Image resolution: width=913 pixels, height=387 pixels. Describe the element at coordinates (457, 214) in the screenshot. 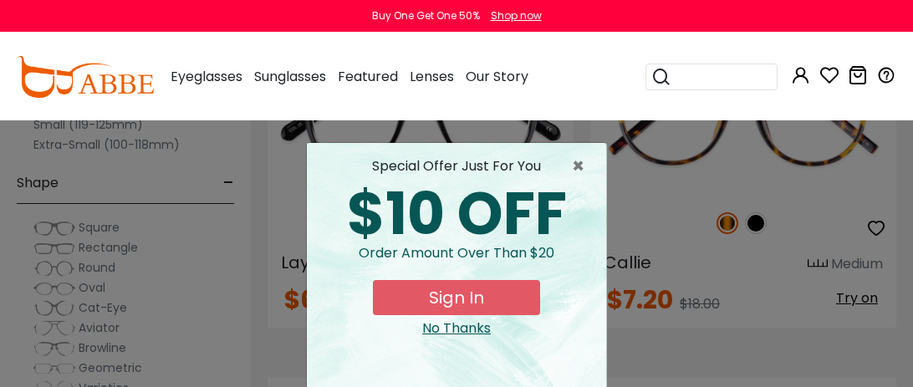

I see `div: $10 OFF` at that location.